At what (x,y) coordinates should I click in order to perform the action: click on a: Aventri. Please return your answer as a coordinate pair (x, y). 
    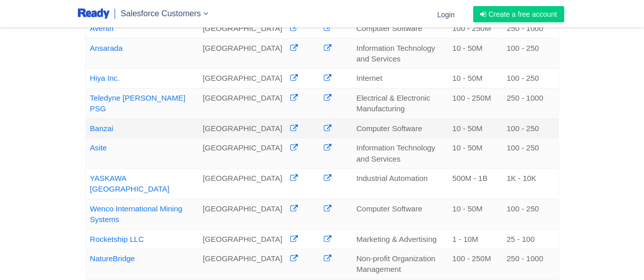
    Looking at the image, I should click on (102, 28).